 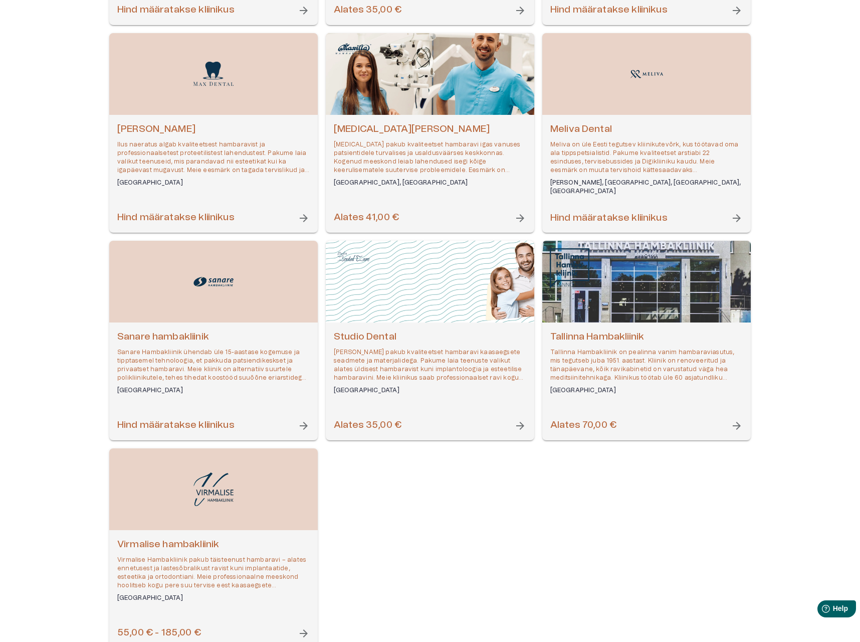 I want to click on h6: 55,00 € - 185,00 €, so click(x=159, y=633).